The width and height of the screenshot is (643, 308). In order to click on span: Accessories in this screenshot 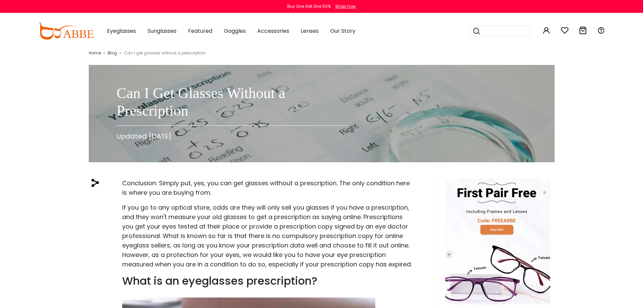, I will do `click(273, 31)`.